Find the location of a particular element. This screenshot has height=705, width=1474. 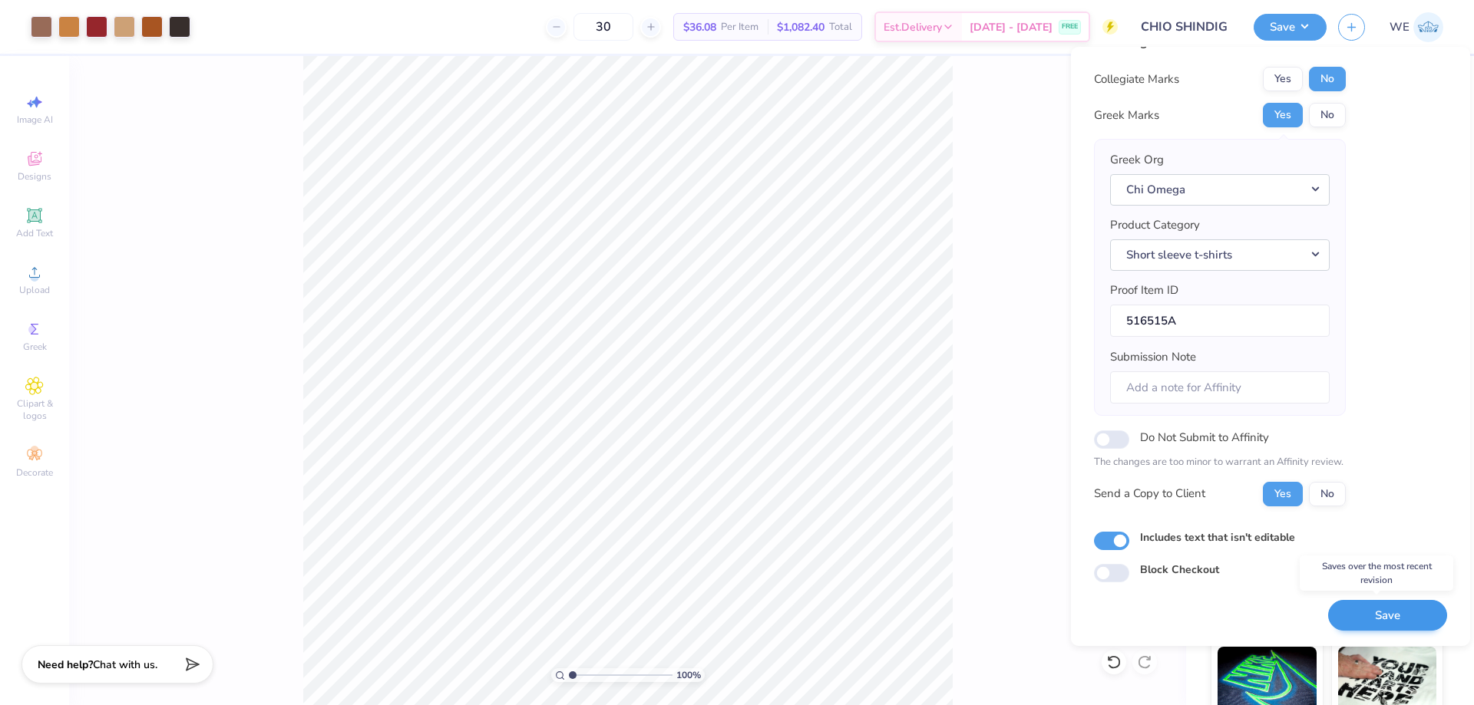

span: Per Item is located at coordinates (739, 27).